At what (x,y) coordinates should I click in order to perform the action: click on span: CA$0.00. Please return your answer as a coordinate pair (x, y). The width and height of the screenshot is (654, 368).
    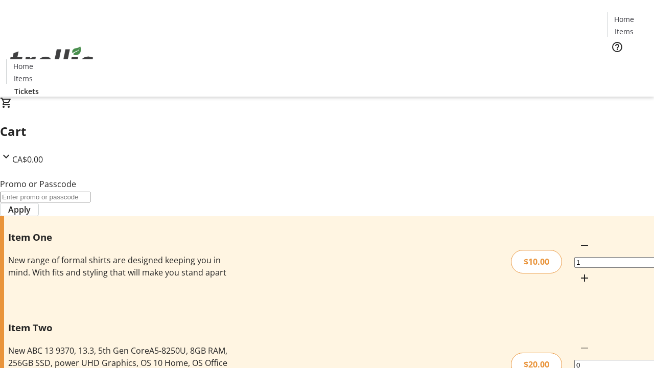
    Looking at the image, I should click on (28, 159).